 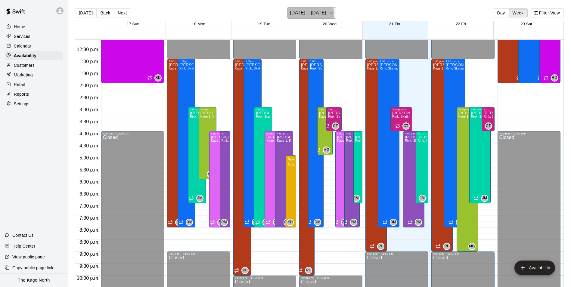 What do you see at coordinates (34, 56) in the screenshot?
I see `a: Availability` at bounding box center [34, 56].